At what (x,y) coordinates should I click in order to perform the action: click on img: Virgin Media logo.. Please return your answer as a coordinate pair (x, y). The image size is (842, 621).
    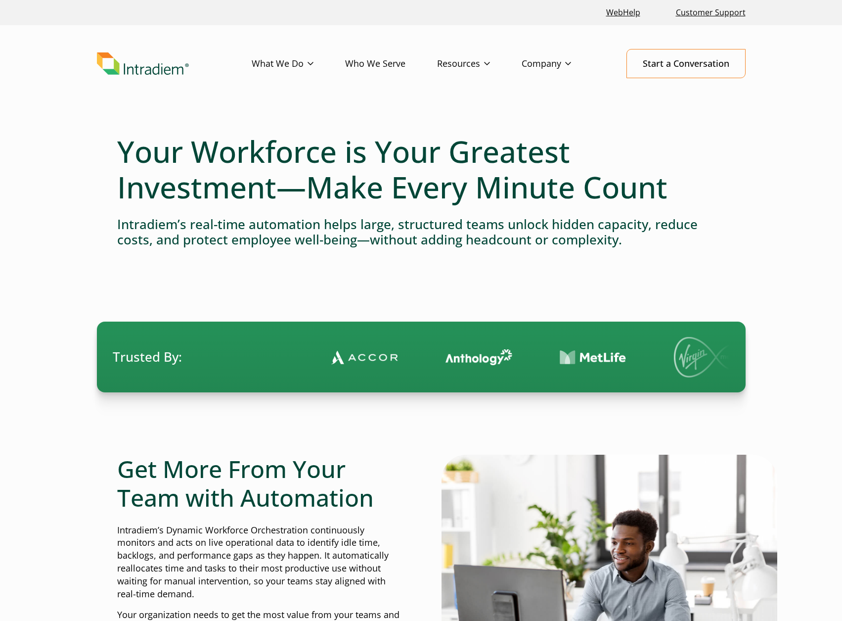
    Looking at the image, I should click on (684, 357).